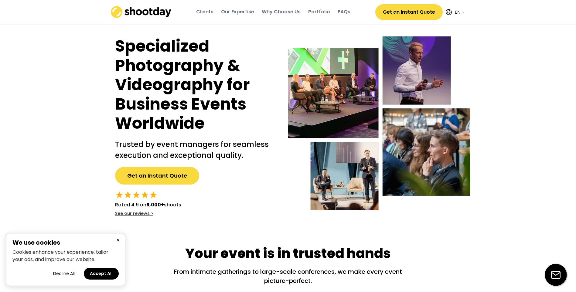  Describe the element at coordinates (288, 254) in the screenshot. I see `div: Your event is in trusted hands` at that location.